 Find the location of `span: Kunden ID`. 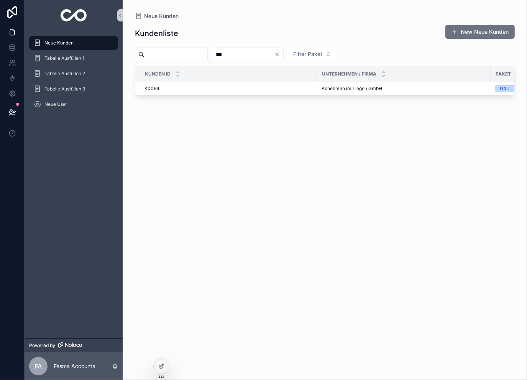

span: Kunden ID is located at coordinates (157, 74).